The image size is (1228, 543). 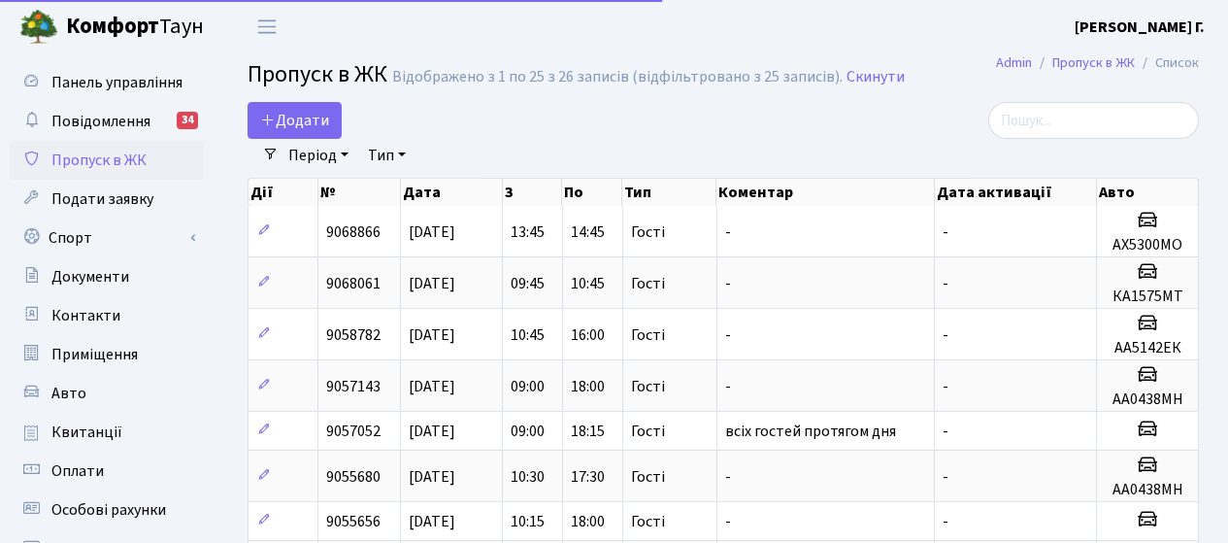 I want to click on h5: АХ5300МО, so click(x=1147, y=245).